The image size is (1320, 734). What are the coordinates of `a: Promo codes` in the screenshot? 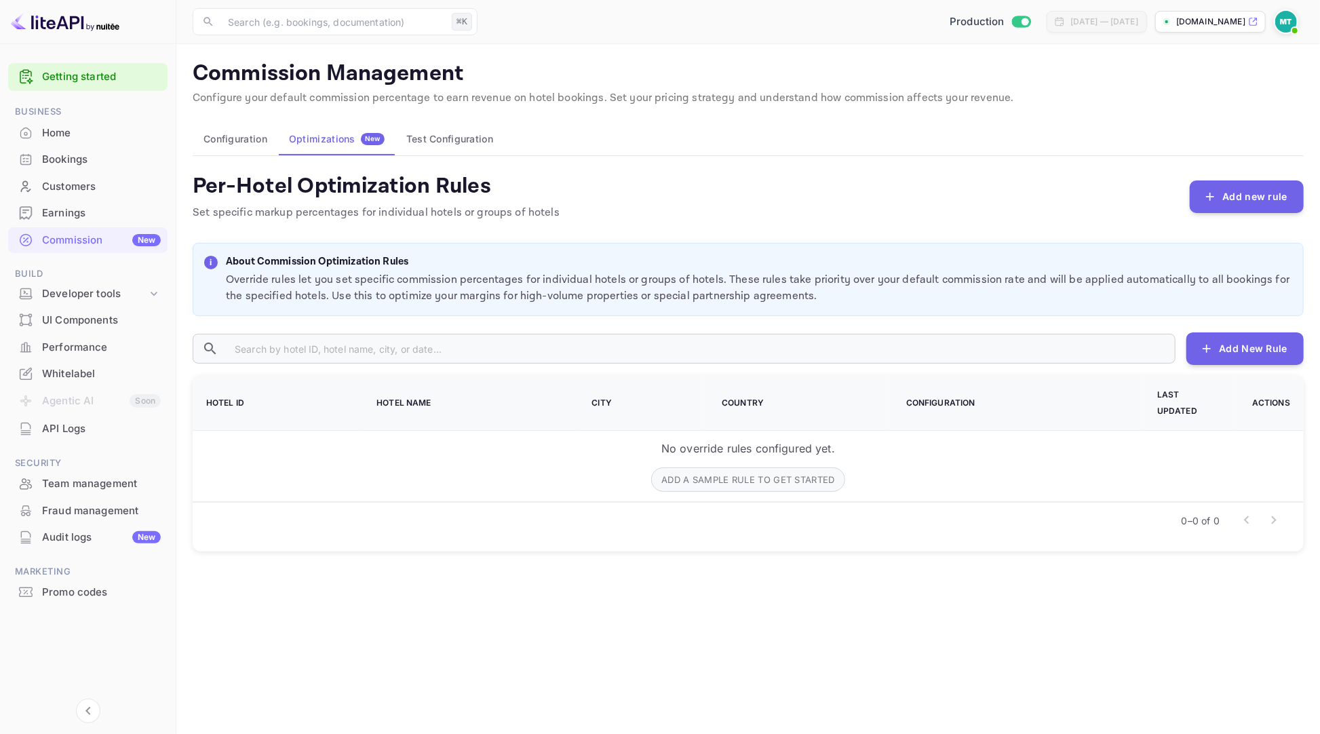 It's located at (87, 591).